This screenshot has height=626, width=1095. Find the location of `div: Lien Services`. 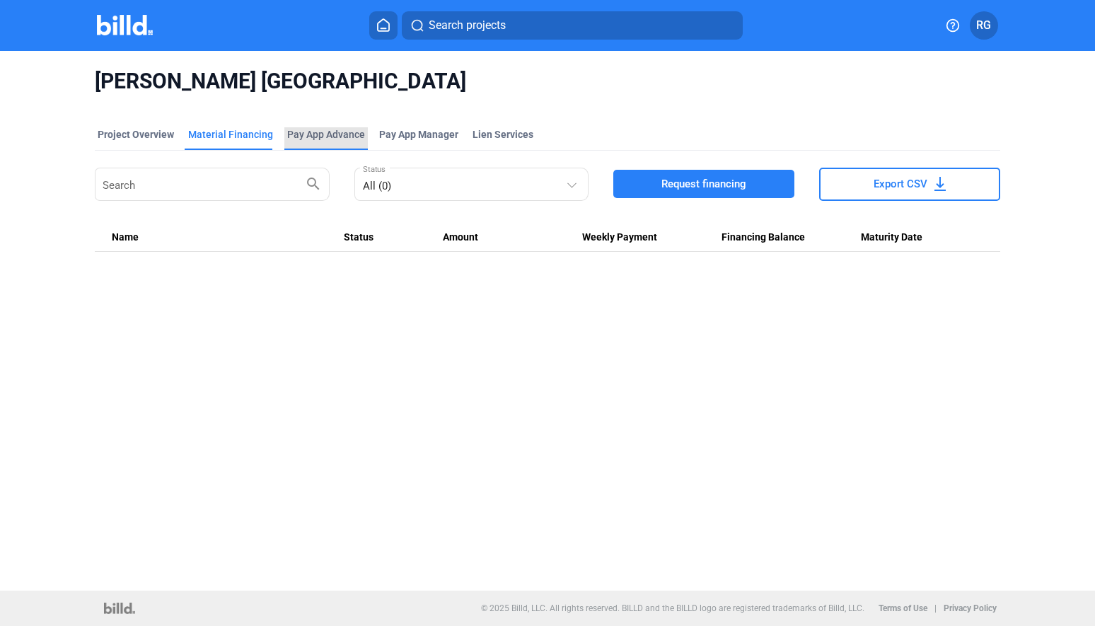

div: Lien Services is located at coordinates (503, 134).